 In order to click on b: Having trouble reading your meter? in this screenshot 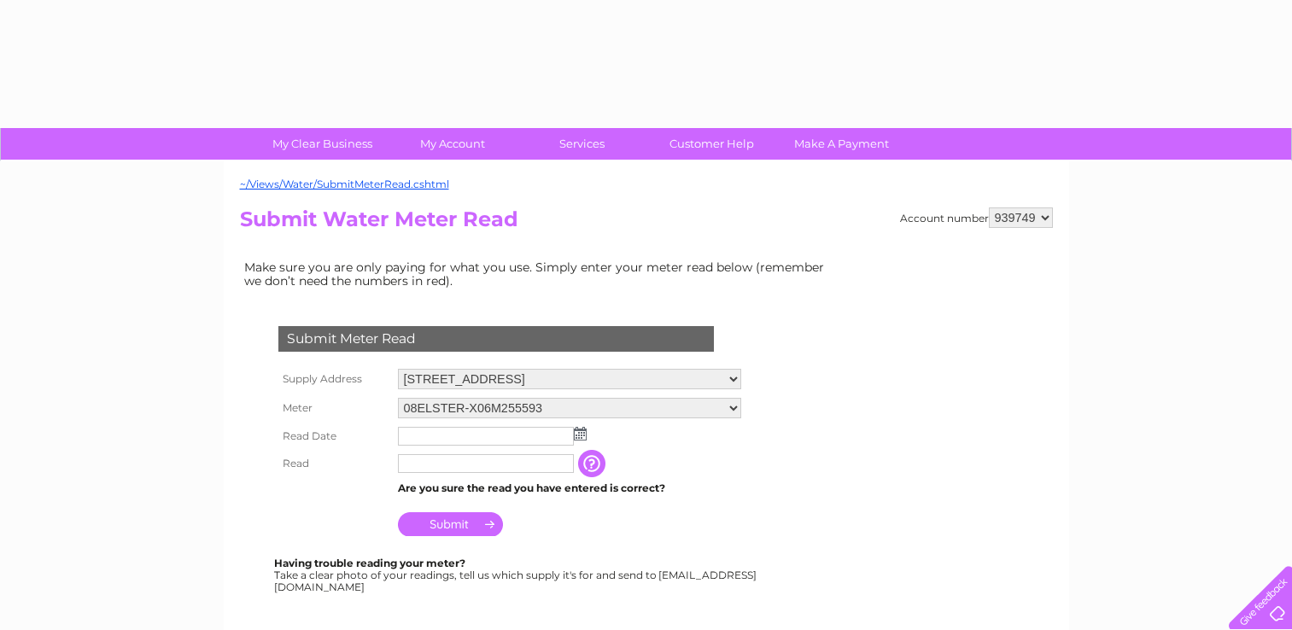, I will do `click(370, 563)`.